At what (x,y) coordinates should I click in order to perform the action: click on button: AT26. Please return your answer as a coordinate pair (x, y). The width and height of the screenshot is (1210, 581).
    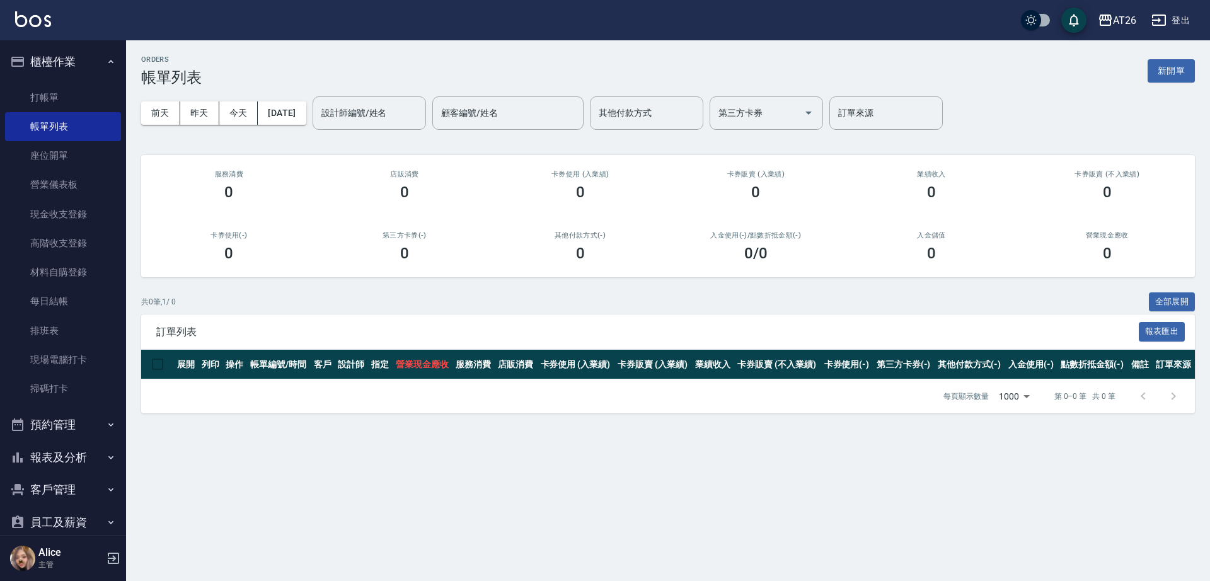
    Looking at the image, I should click on (1117, 20).